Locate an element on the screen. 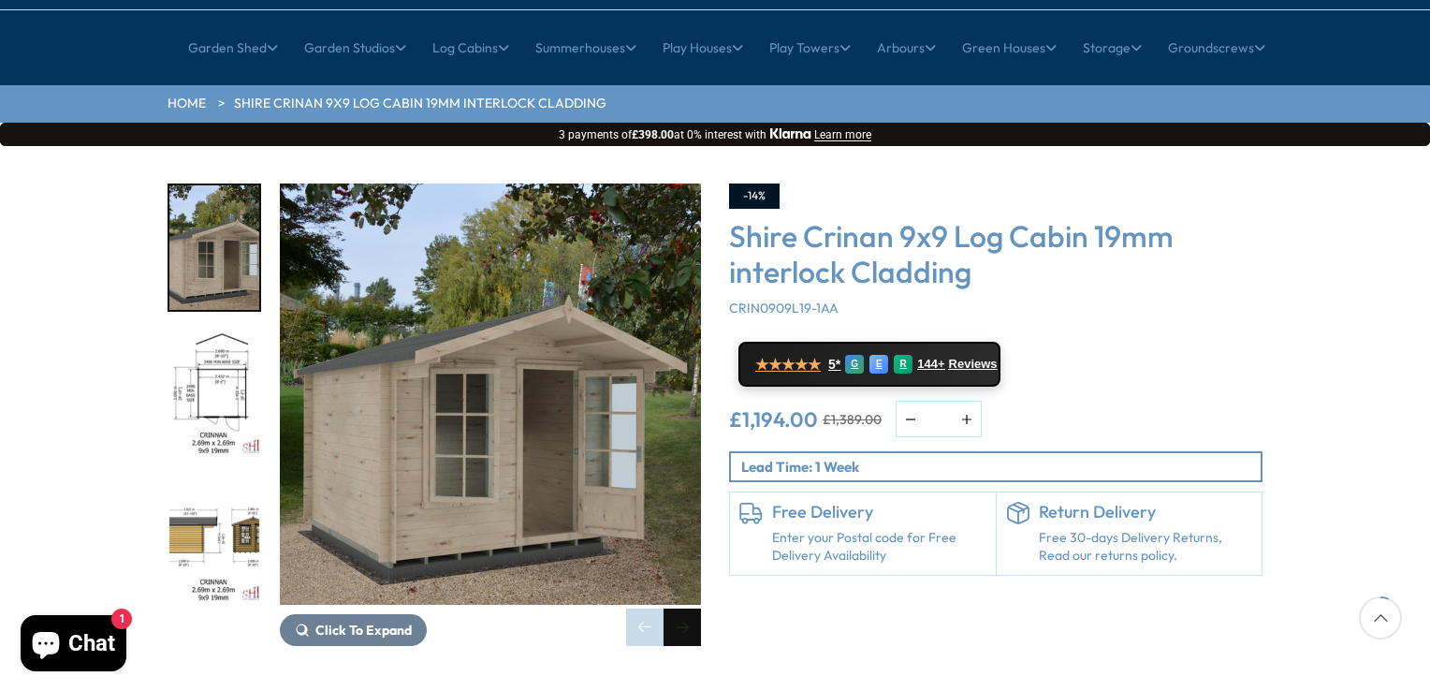 The image size is (1430, 691). h6: Free Delivery is located at coordinates (879, 512).